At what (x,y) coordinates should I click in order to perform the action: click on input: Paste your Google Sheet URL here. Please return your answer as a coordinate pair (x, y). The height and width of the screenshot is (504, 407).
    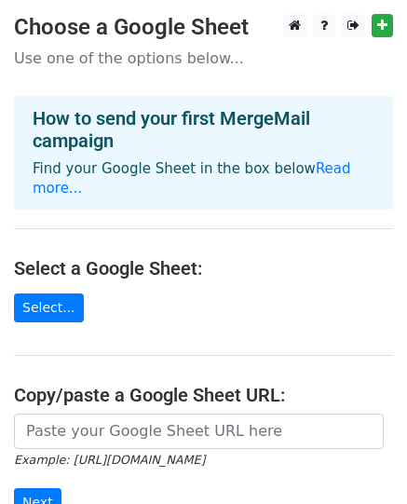
    Looking at the image, I should click on (199, 431).